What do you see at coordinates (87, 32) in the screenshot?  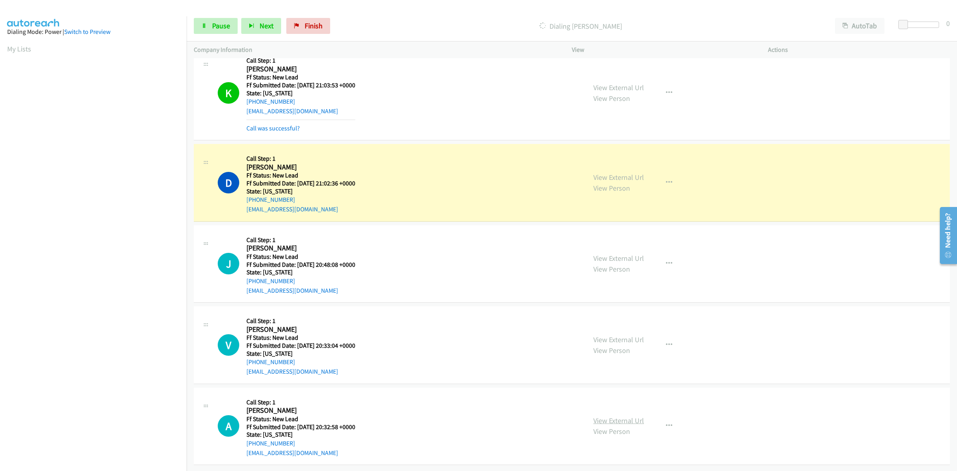 I see `a: Switch to Preview` at bounding box center [87, 32].